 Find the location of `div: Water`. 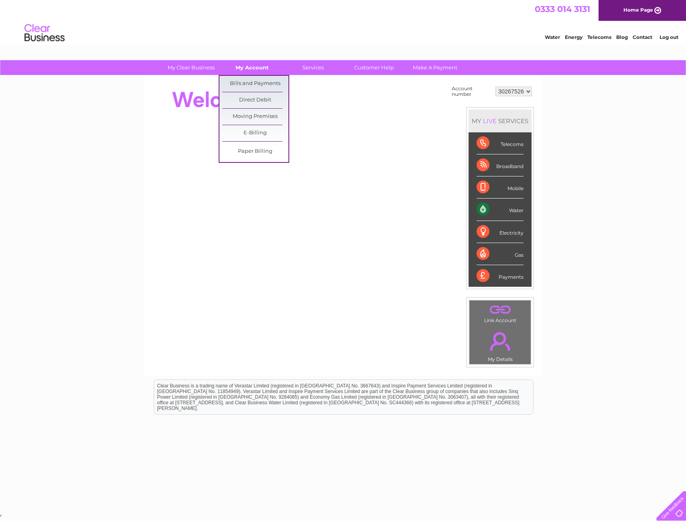

div: Water is located at coordinates (500, 209).